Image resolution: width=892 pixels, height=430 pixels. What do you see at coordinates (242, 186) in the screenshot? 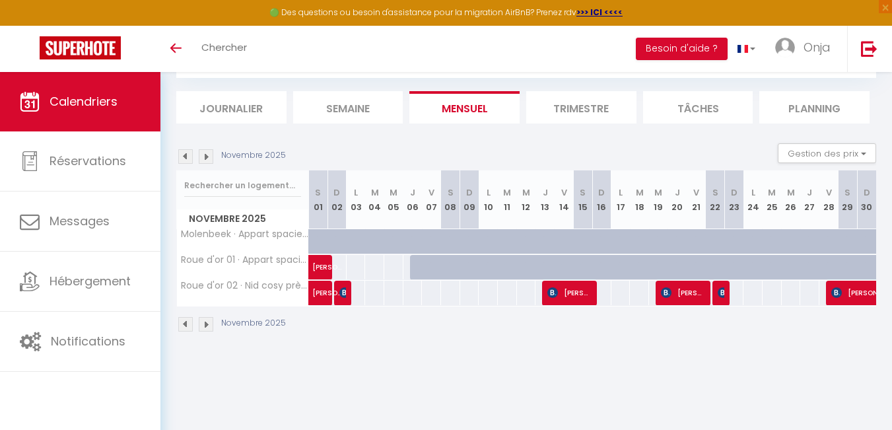
I see `input: Rechercher un logement...` at bounding box center [242, 186].